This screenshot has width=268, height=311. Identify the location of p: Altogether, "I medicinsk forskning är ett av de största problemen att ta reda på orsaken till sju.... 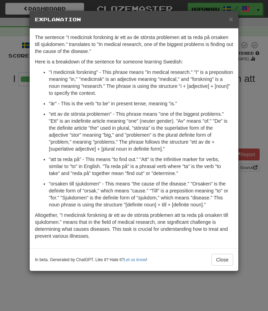
(134, 226).